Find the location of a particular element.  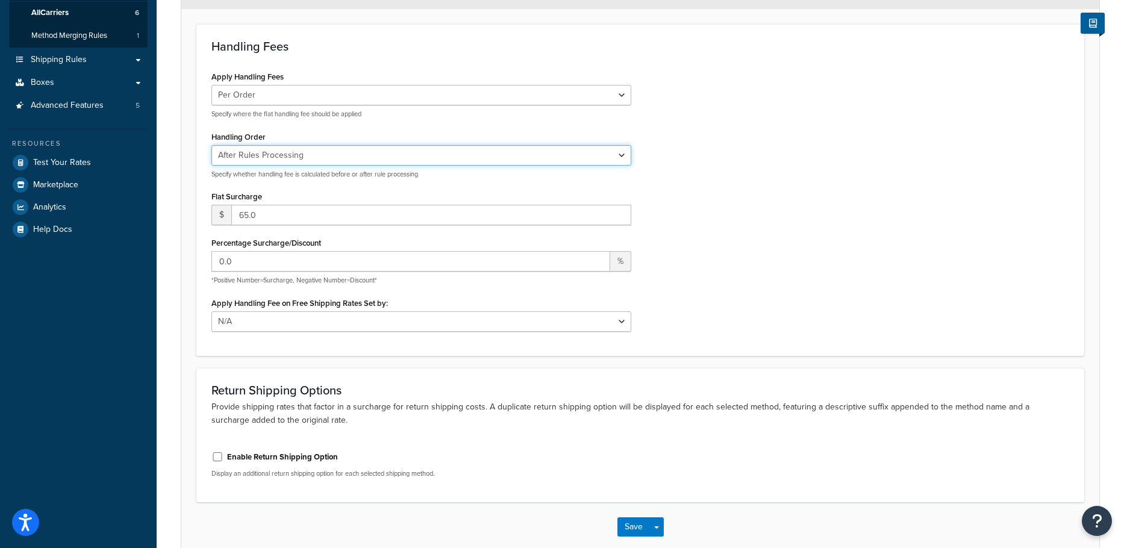

button: Show Help Docs is located at coordinates (1092, 23).